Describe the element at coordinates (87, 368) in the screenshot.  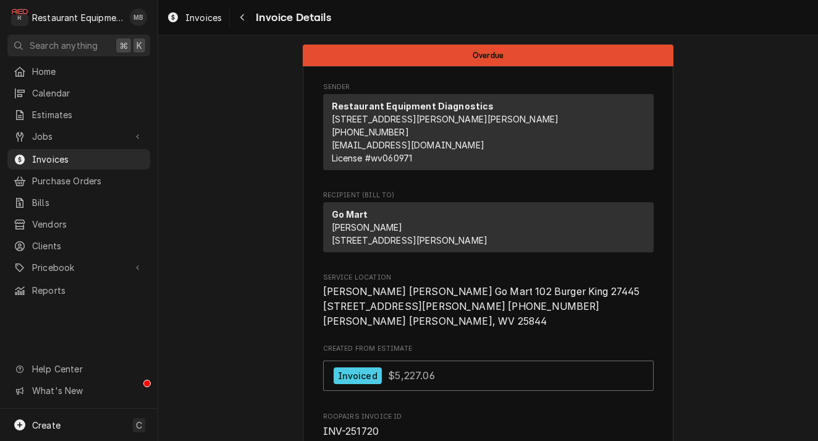
I see `span: Help Center` at that location.